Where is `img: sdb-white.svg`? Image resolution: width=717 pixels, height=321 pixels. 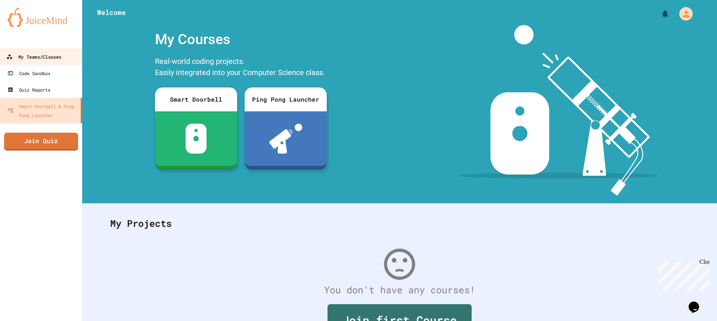
img: sdb-white.svg is located at coordinates (196, 139).